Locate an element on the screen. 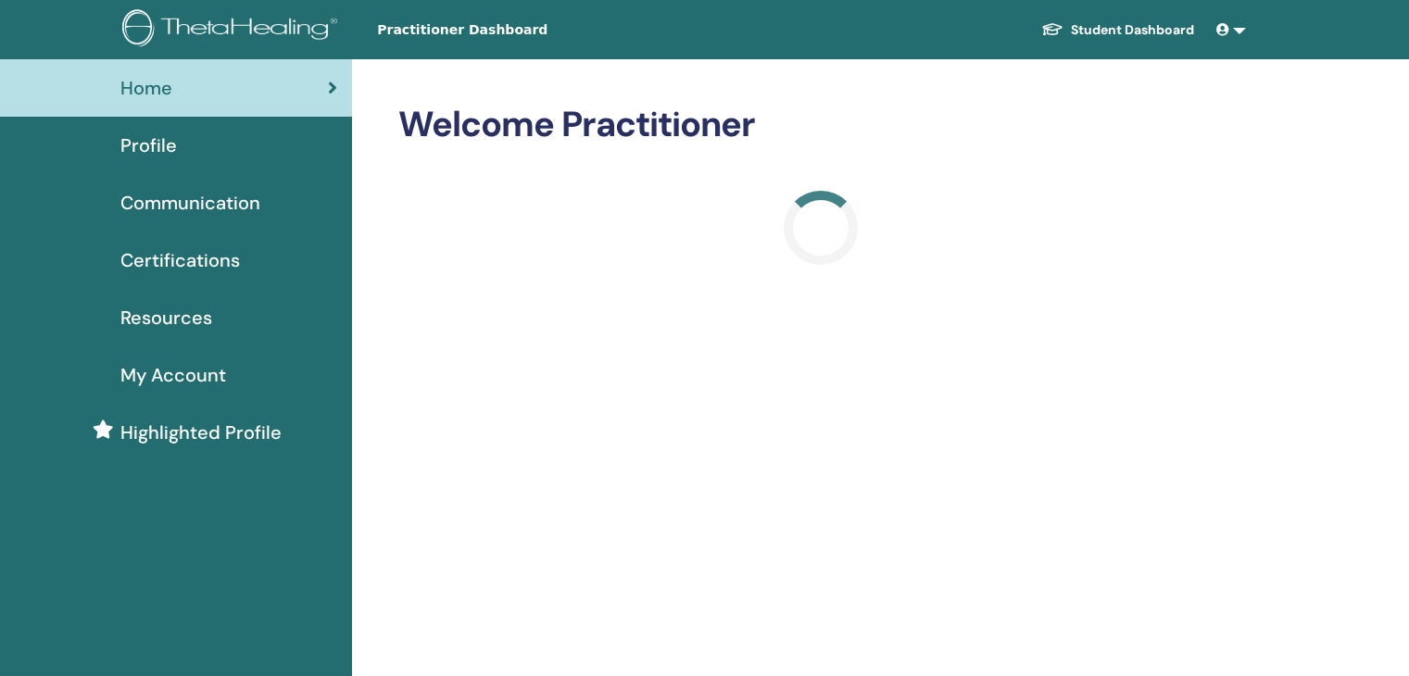 The height and width of the screenshot is (676, 1409). span: Highlighted Profile is located at coordinates (201, 433).